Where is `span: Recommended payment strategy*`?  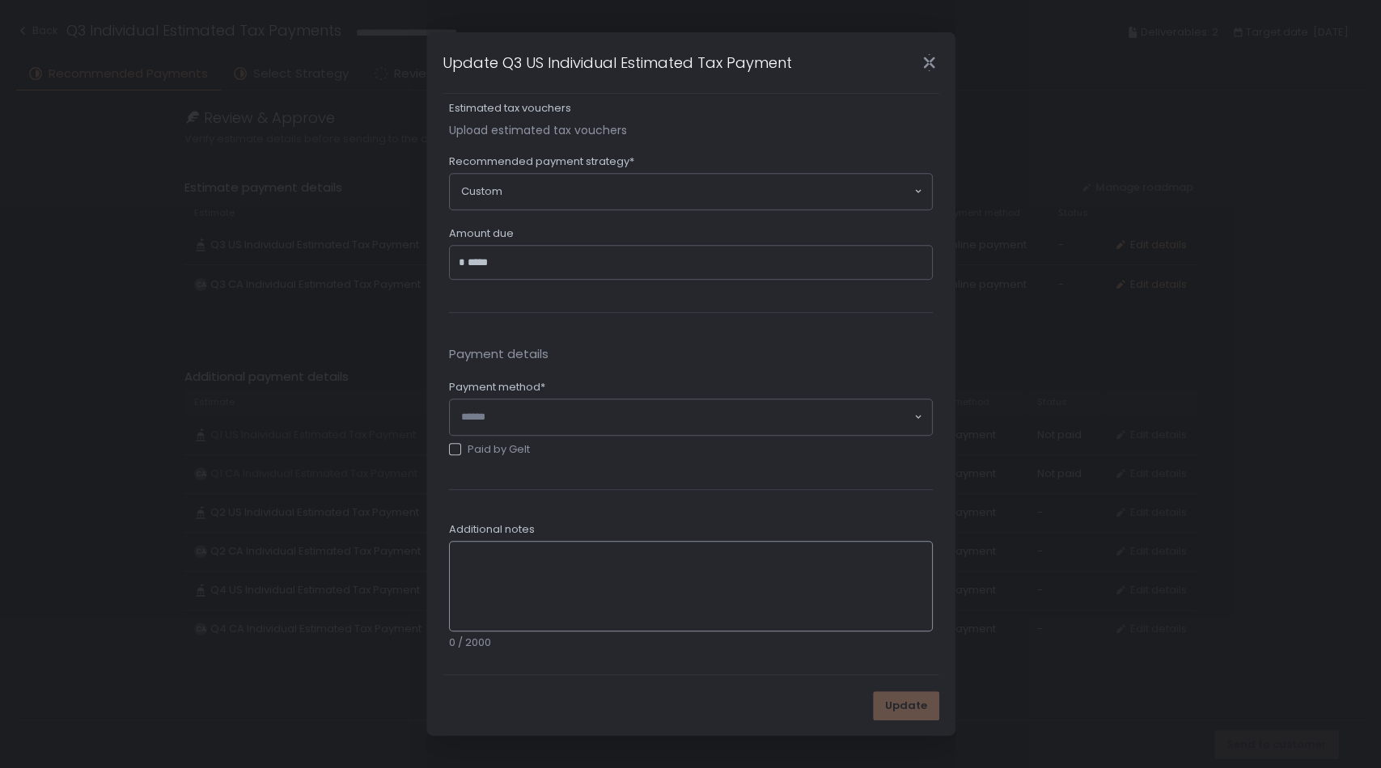
span: Recommended payment strategy* is located at coordinates (541, 162).